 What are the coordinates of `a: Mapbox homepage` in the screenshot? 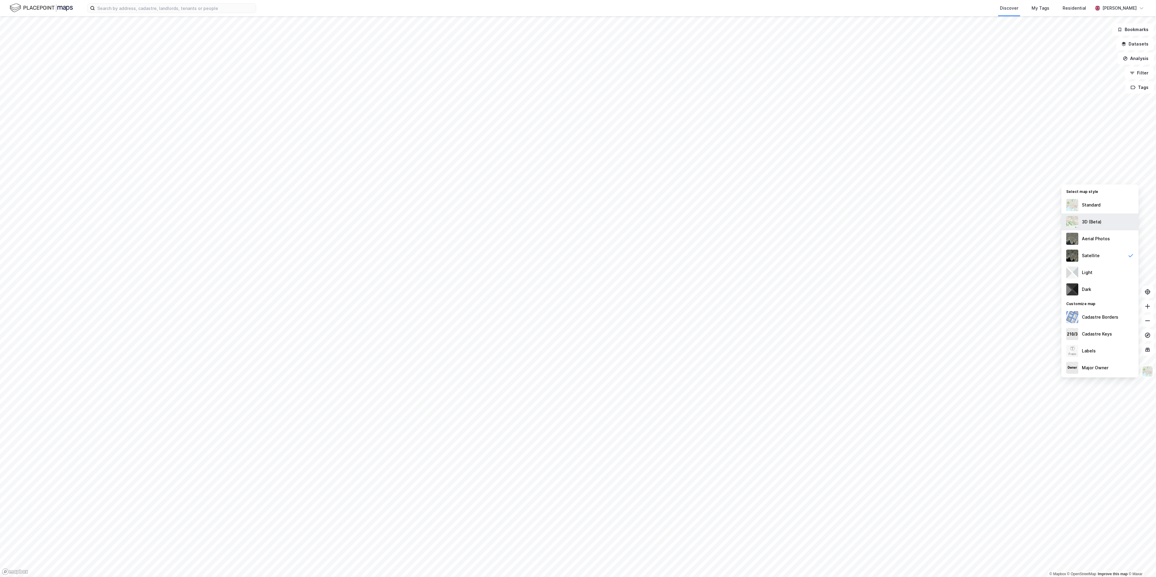 It's located at (15, 571).